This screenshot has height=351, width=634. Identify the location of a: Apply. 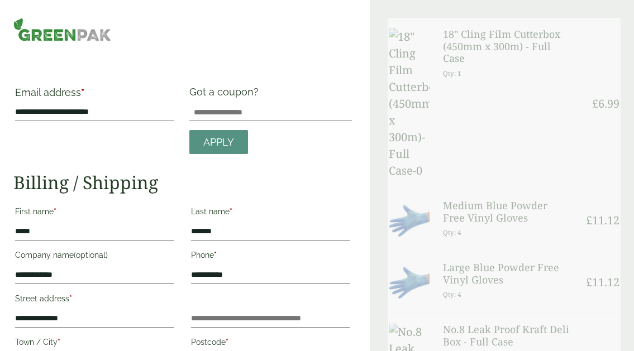
(218, 142).